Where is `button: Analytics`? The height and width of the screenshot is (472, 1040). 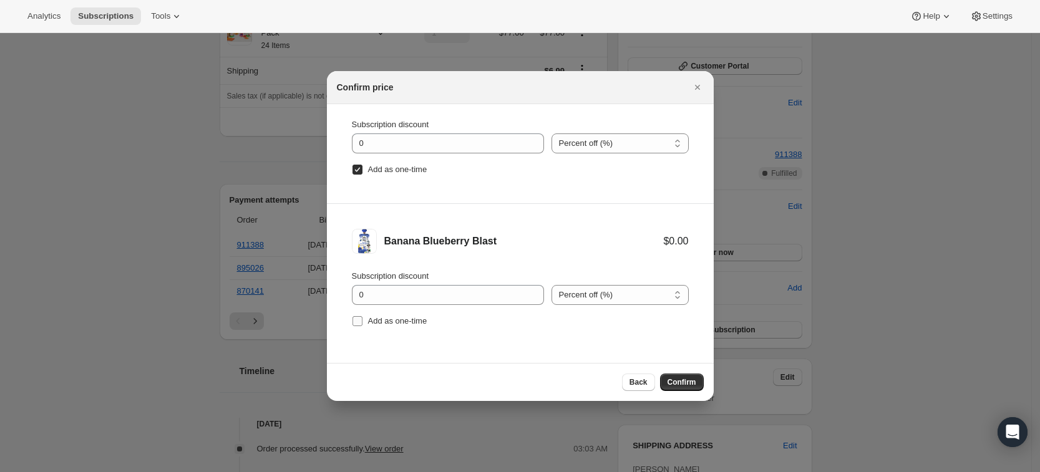 button: Analytics is located at coordinates (44, 16).